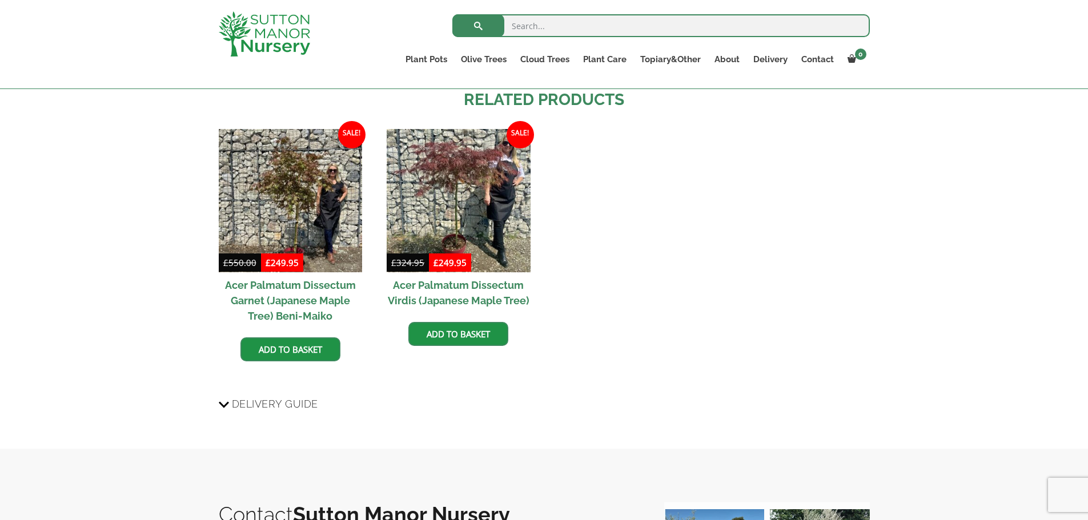 The image size is (1088, 520). Describe the element at coordinates (458, 334) in the screenshot. I see `a: Add to basket: “Acer Palmatum Dissectum Virdis (Japanese Maple Tree)”` at that location.